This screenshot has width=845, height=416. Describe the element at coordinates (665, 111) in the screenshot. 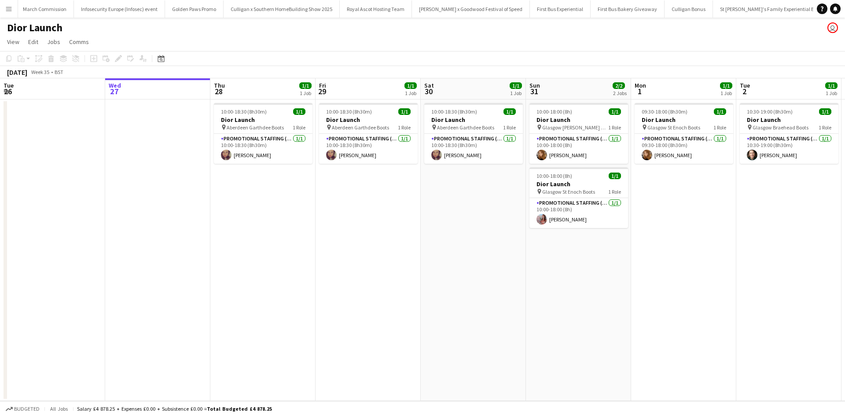

I see `span: 09:30-18:00 (8h30m)` at that location.